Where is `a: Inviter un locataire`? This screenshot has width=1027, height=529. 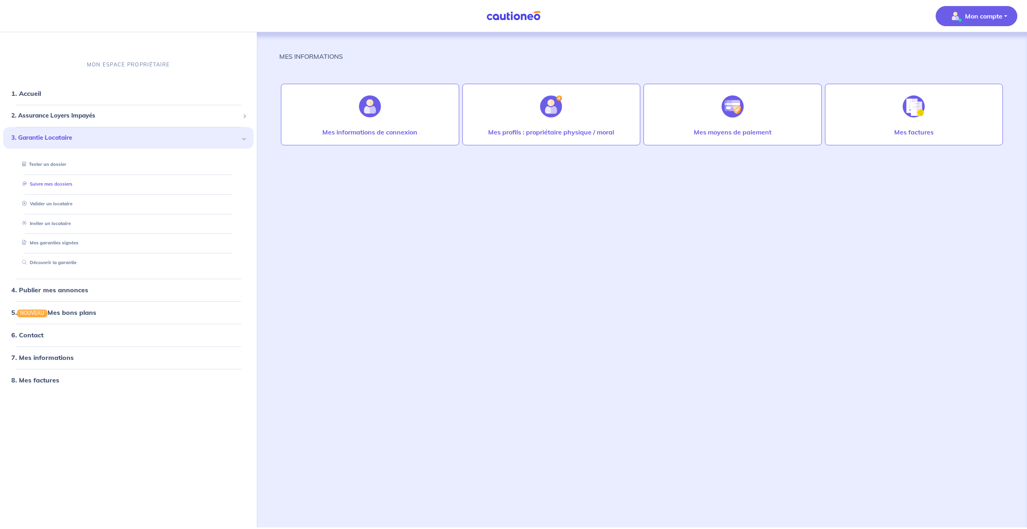 a: Inviter un locataire is located at coordinates (45, 223).